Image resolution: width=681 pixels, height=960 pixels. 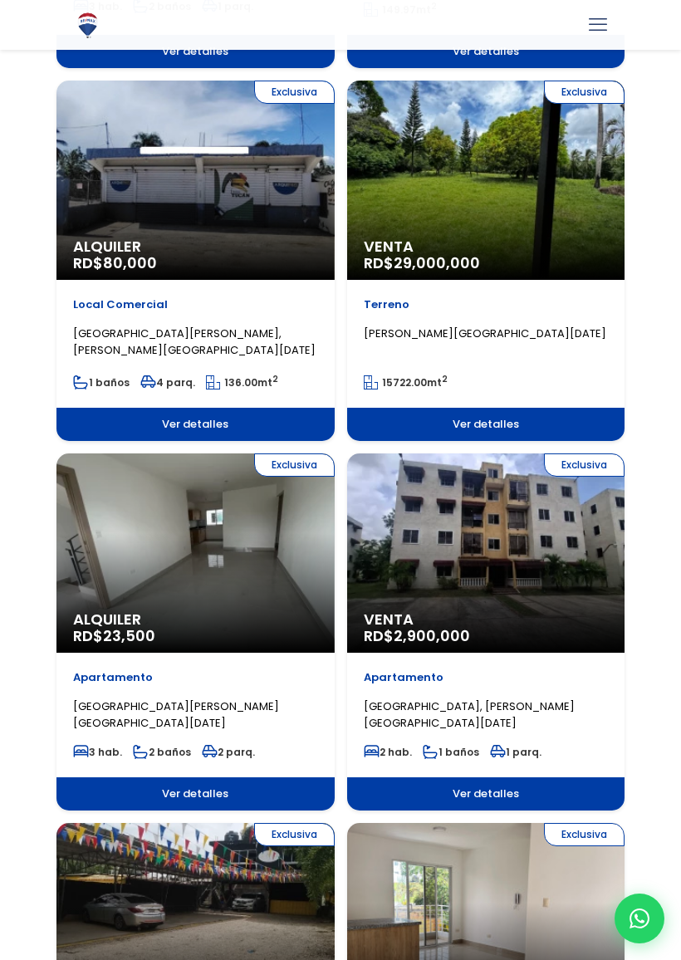 I want to click on span: 3 hab., so click(x=97, y=752).